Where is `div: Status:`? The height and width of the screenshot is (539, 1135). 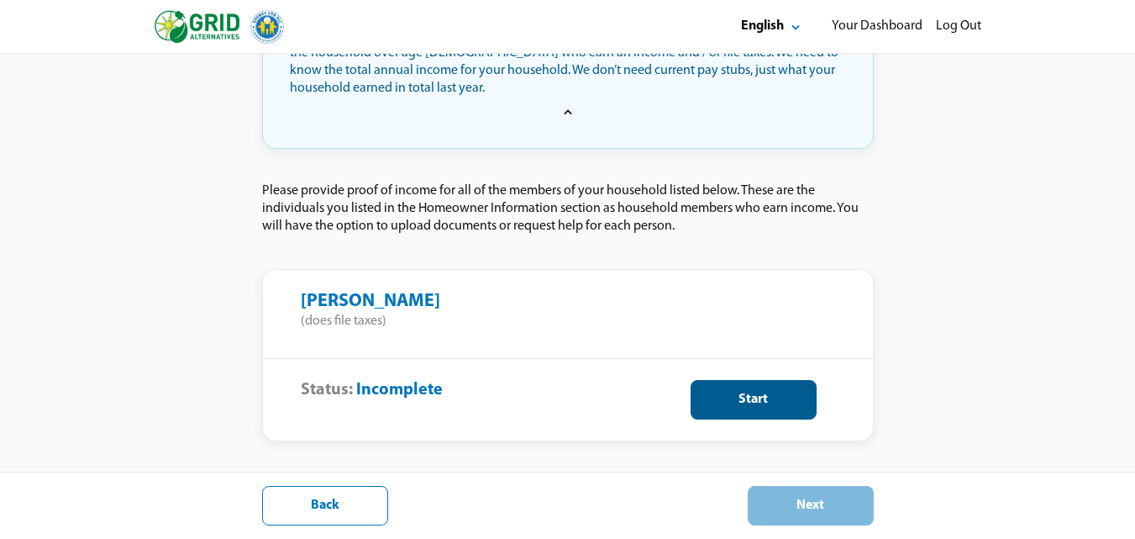
div: Status: is located at coordinates (328, 390).